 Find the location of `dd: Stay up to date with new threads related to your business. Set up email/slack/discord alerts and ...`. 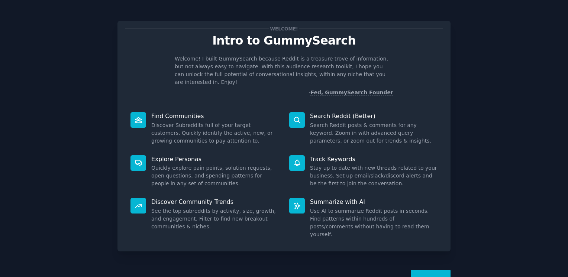

dd: Stay up to date with new threads related to your business. Set up email/slack/discord alerts and ... is located at coordinates (374, 176).